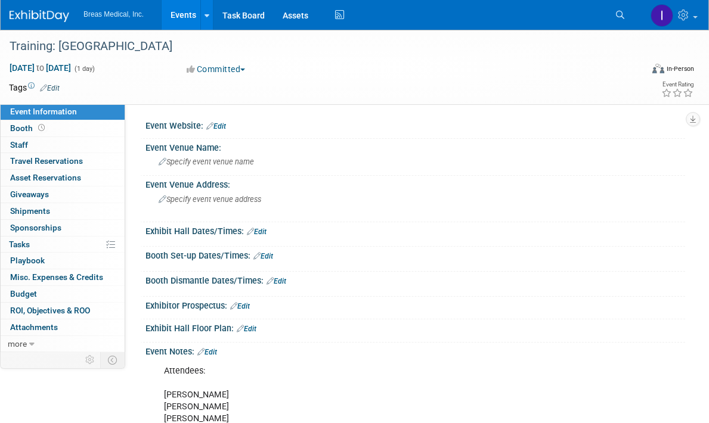  Describe the element at coordinates (39, 16) in the screenshot. I see `img: ExhibitDay` at that location.